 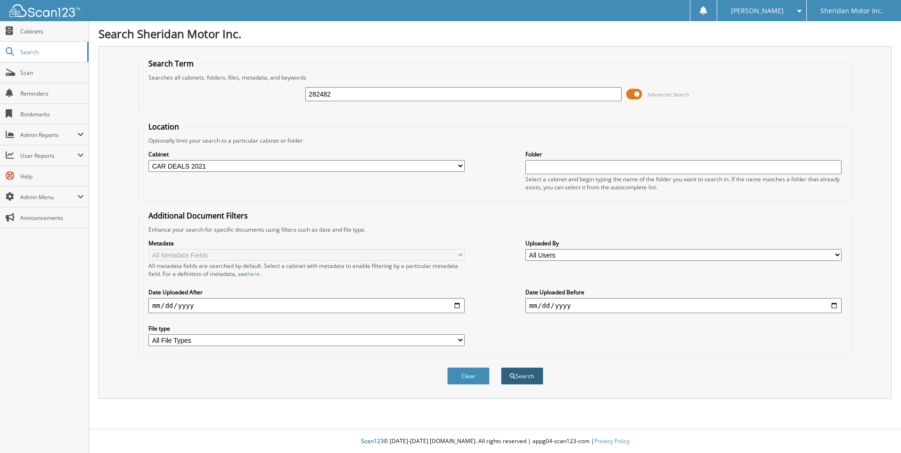 What do you see at coordinates (668, 94) in the screenshot?
I see `span: Advanced Search` at bounding box center [668, 94].